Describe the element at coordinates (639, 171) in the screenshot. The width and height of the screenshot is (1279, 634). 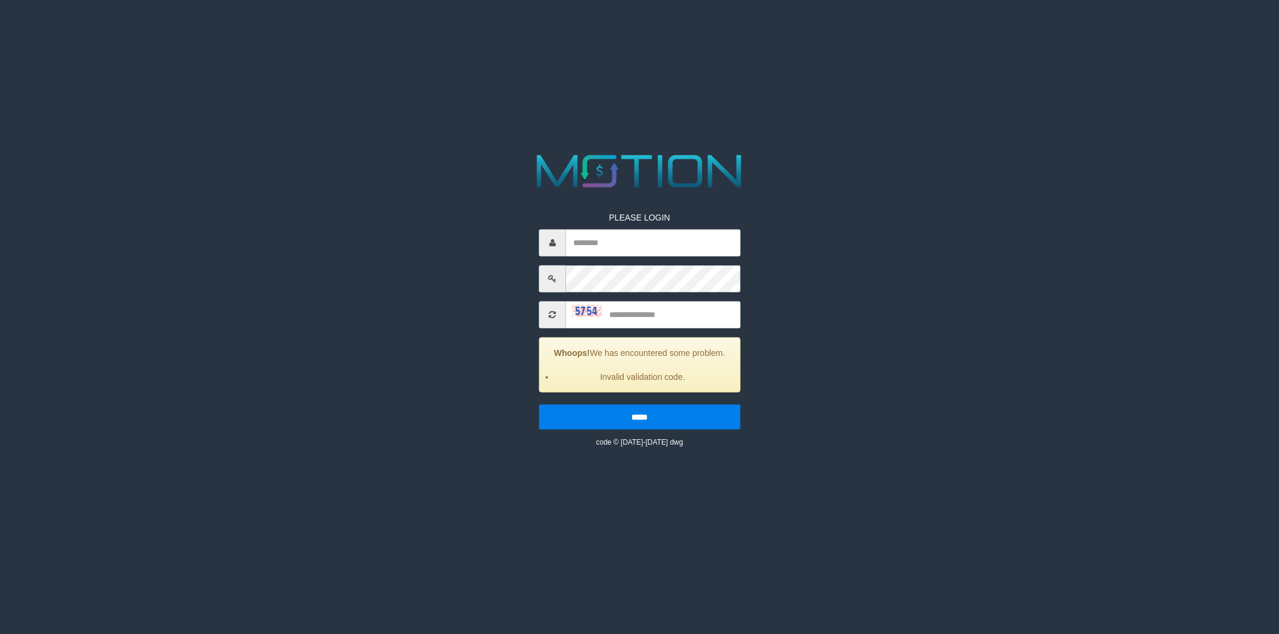
I see `img: MOTION_logo.png` at that location.